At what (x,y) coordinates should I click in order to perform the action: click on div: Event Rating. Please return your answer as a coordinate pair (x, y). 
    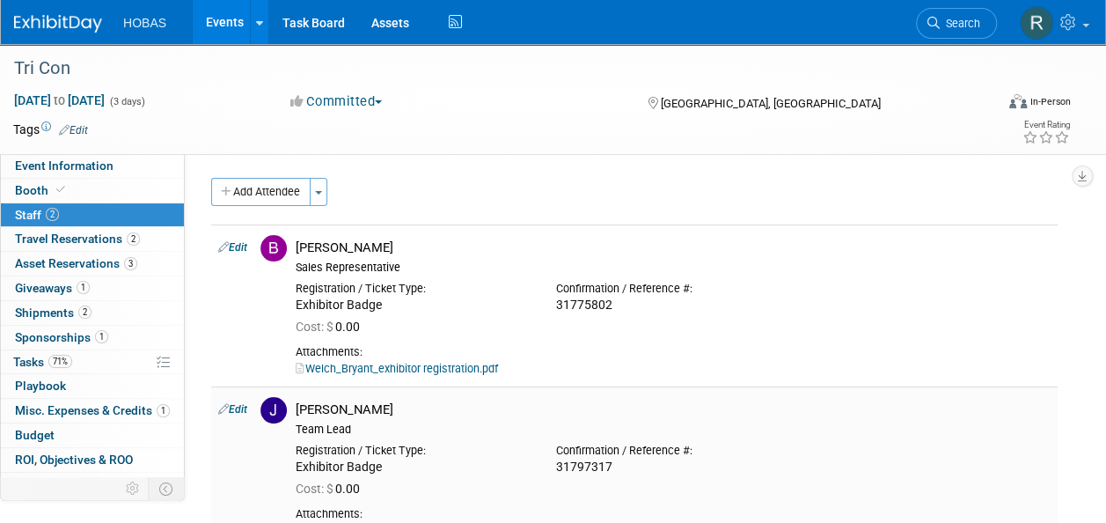
    Looking at the image, I should click on (1046, 125).